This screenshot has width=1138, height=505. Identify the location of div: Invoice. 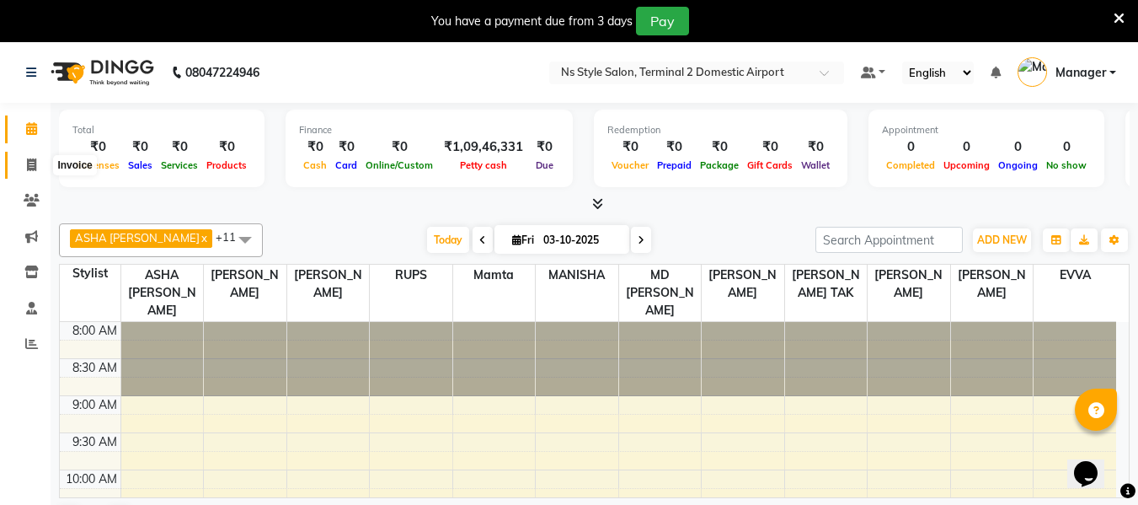
(74, 165).